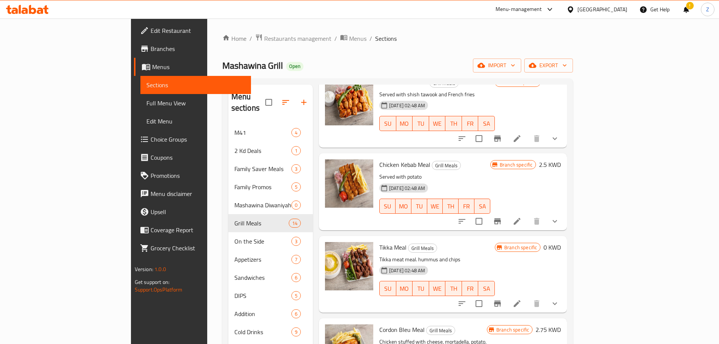 The height and width of the screenshot is (344, 719). Describe the element at coordinates (193, 230) in the screenshot. I see `a: Coverage Report` at that location.